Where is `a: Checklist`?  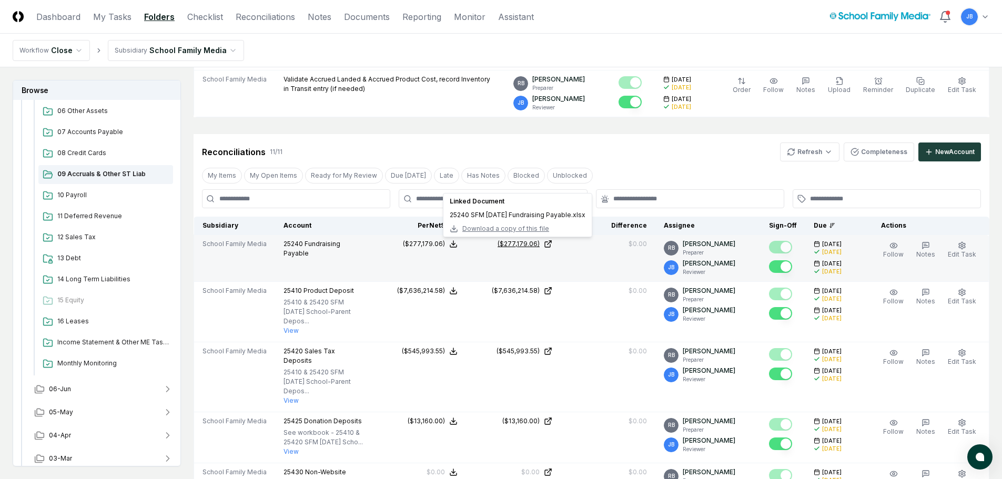 a: Checklist is located at coordinates (205, 17).